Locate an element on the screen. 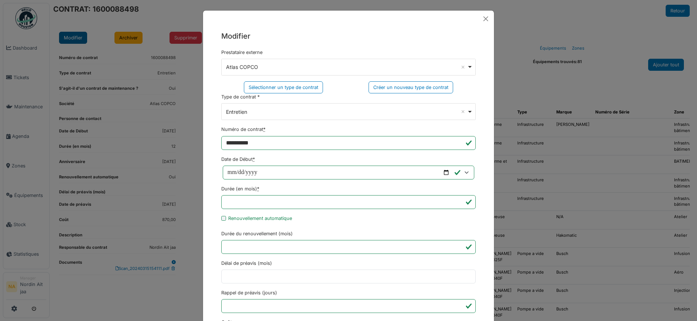 This screenshot has width=697, height=321. label: Rappel de préavis (jours) is located at coordinates (249, 292).